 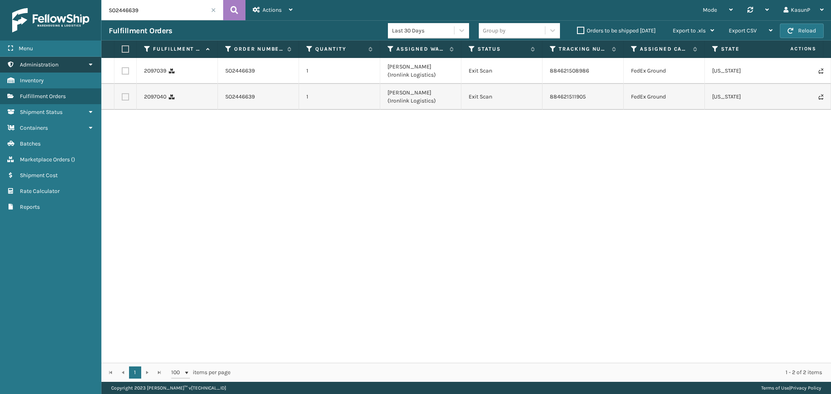 What do you see at coordinates (43, 96) in the screenshot?
I see `span: Fulfillment Orders` at bounding box center [43, 96].